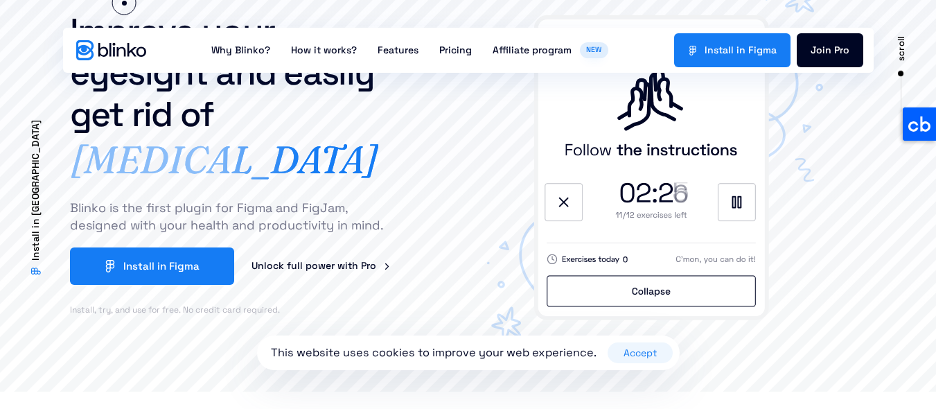 The image size is (936, 409). Describe the element at coordinates (594, 50) in the screenshot. I see `span: NEW` at that location.